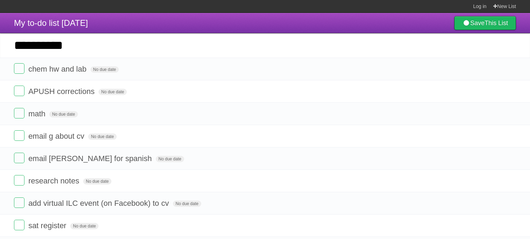 The height and width of the screenshot is (239, 530). I want to click on span: email g about cv, so click(57, 136).